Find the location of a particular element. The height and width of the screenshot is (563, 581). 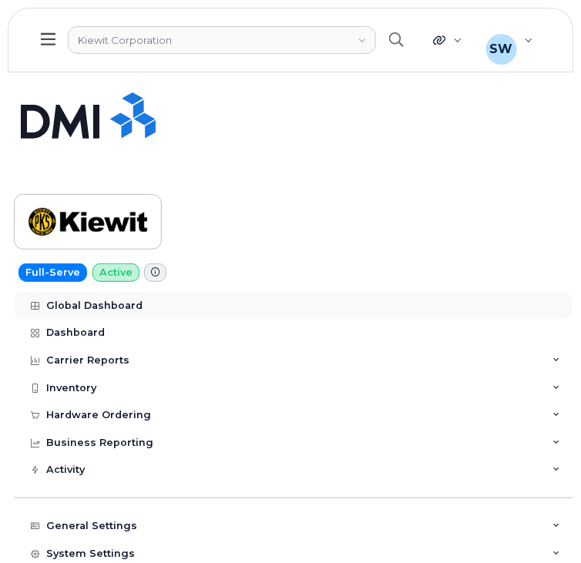

div: Business Reporting is located at coordinates (99, 443).